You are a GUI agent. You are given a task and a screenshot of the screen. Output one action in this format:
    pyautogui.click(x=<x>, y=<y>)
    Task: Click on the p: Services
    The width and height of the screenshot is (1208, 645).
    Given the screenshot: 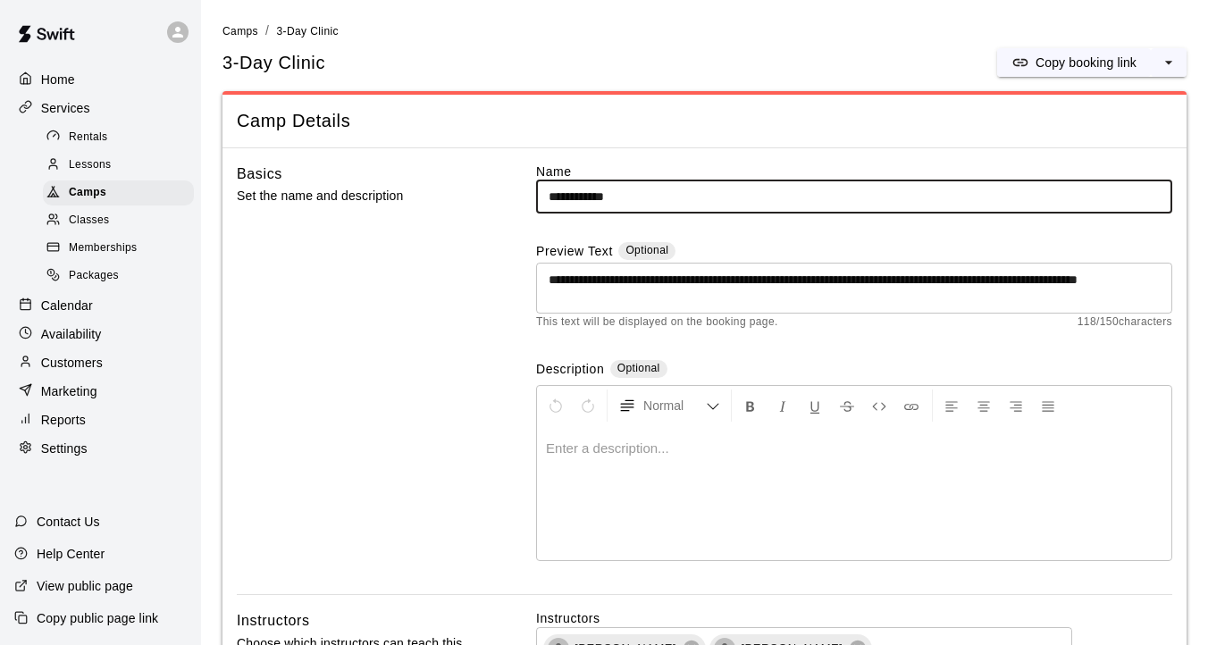 What is the action you would take?
    pyautogui.click(x=65, y=108)
    